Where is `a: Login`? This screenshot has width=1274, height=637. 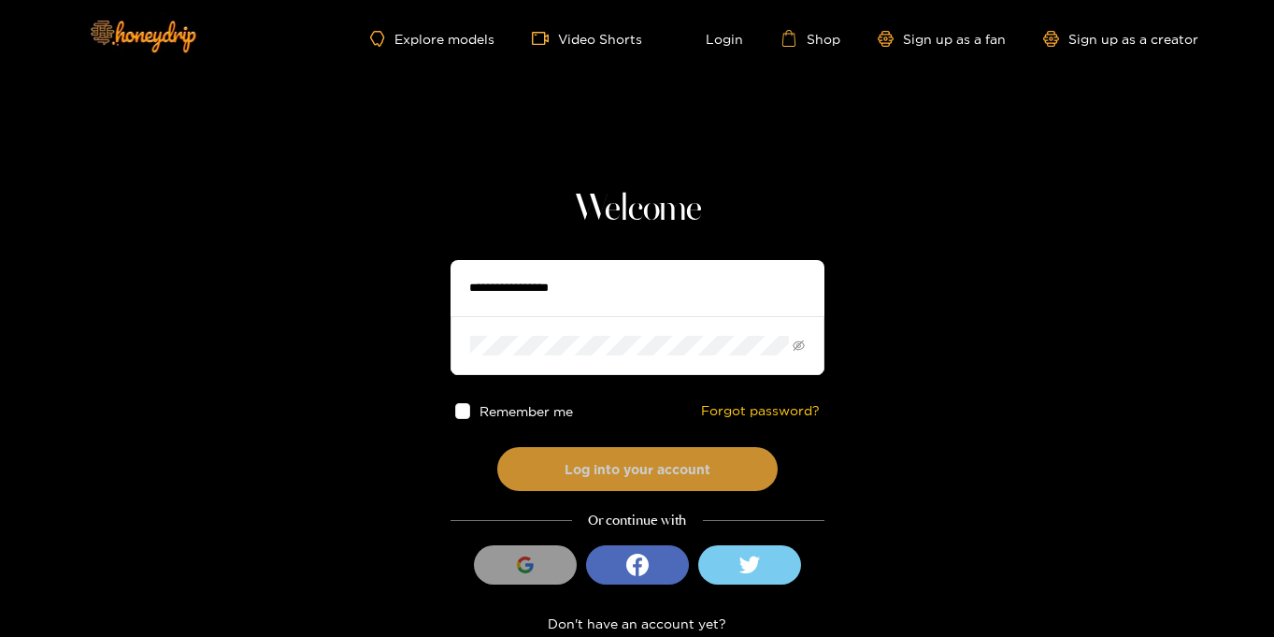
a: Login is located at coordinates (712, 38).